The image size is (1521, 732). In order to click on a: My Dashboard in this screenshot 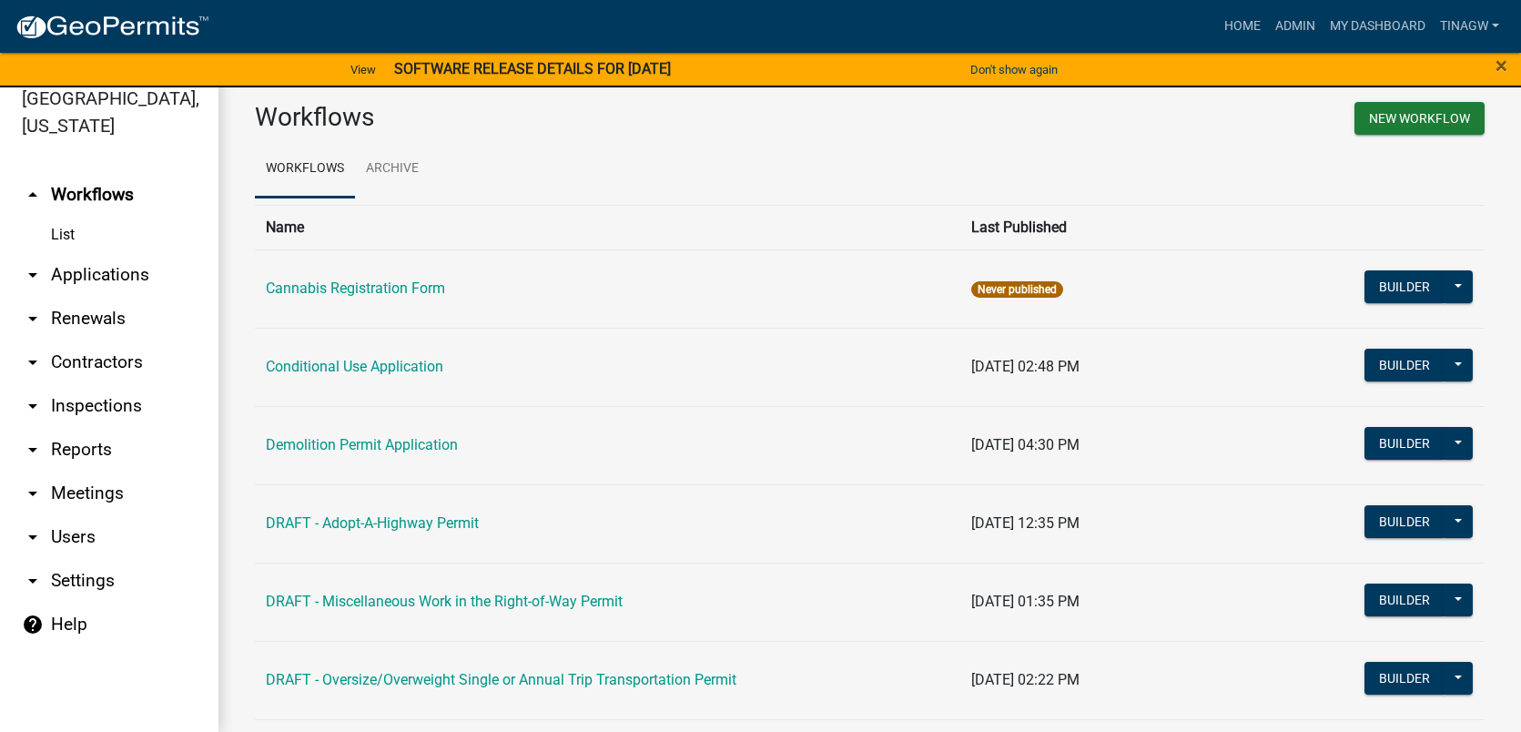, I will do `click(1377, 26)`.